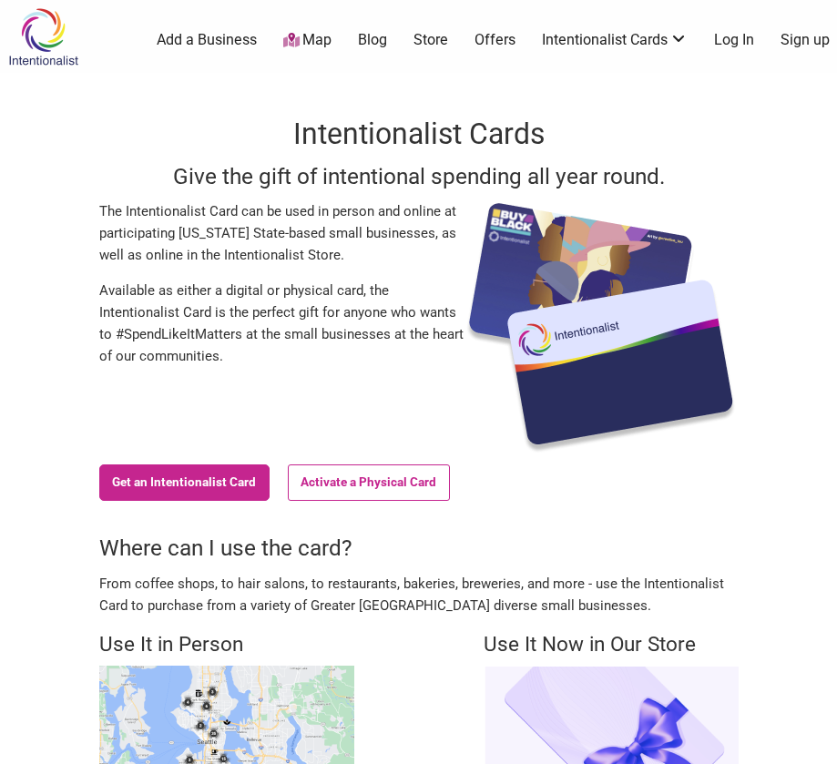  I want to click on p: Available as either a digital or physical card, the Intentionalist Card is the perfect gift for a..., so click(281, 323).